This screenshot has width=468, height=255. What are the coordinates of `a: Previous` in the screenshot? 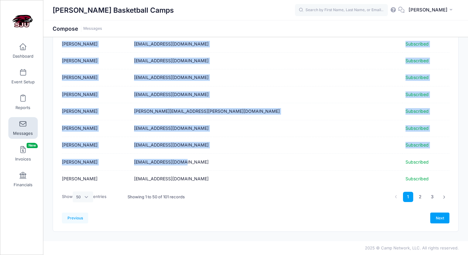 It's located at (75, 218).